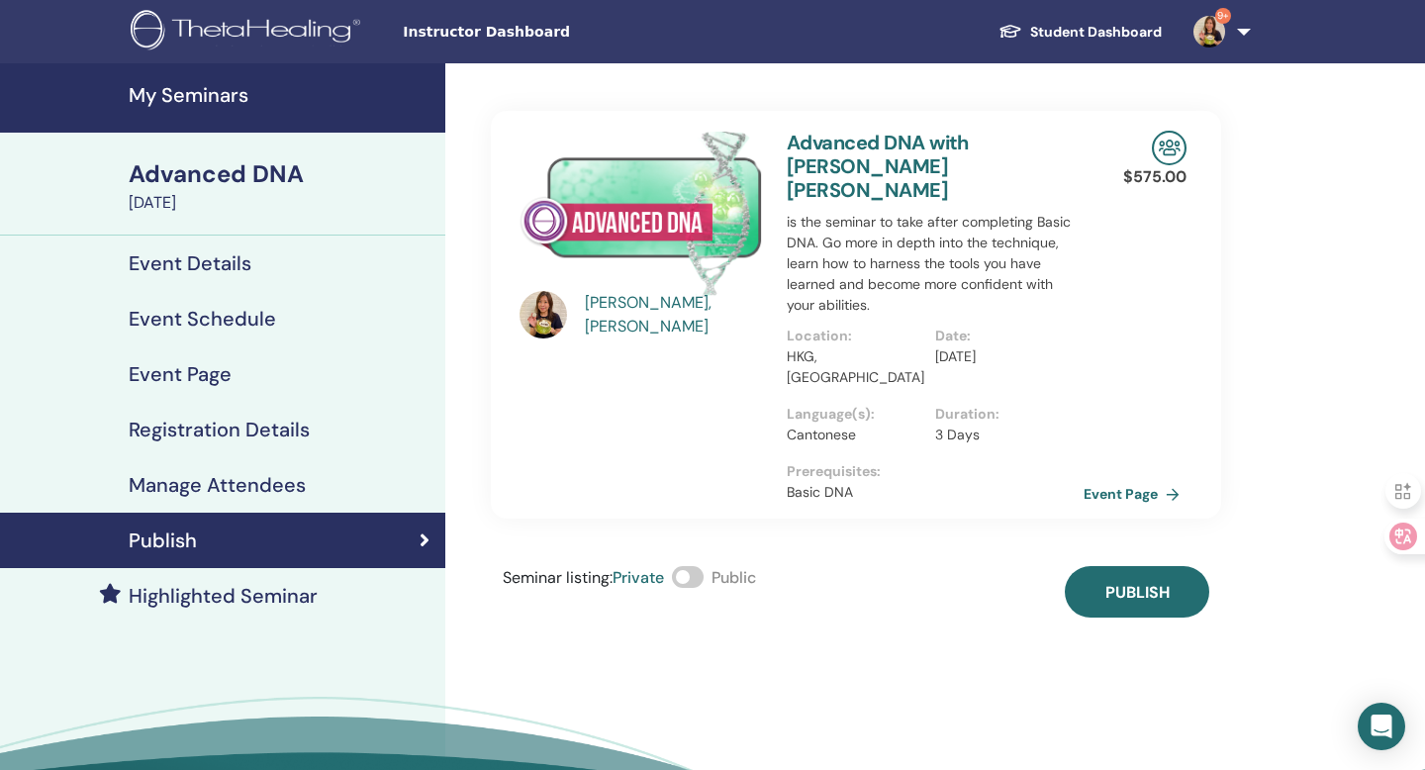 Image resolution: width=1425 pixels, height=770 pixels. What do you see at coordinates (855, 414) in the screenshot?
I see `p: Language(s) :` at bounding box center [855, 414].